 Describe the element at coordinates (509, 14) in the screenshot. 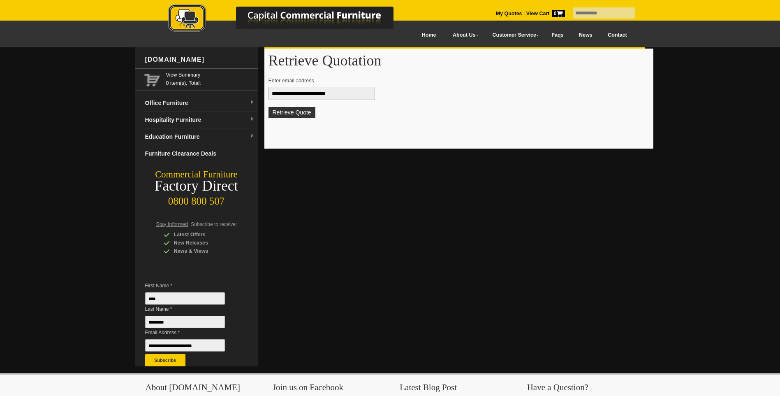

I see `a: My Quotes` at that location.